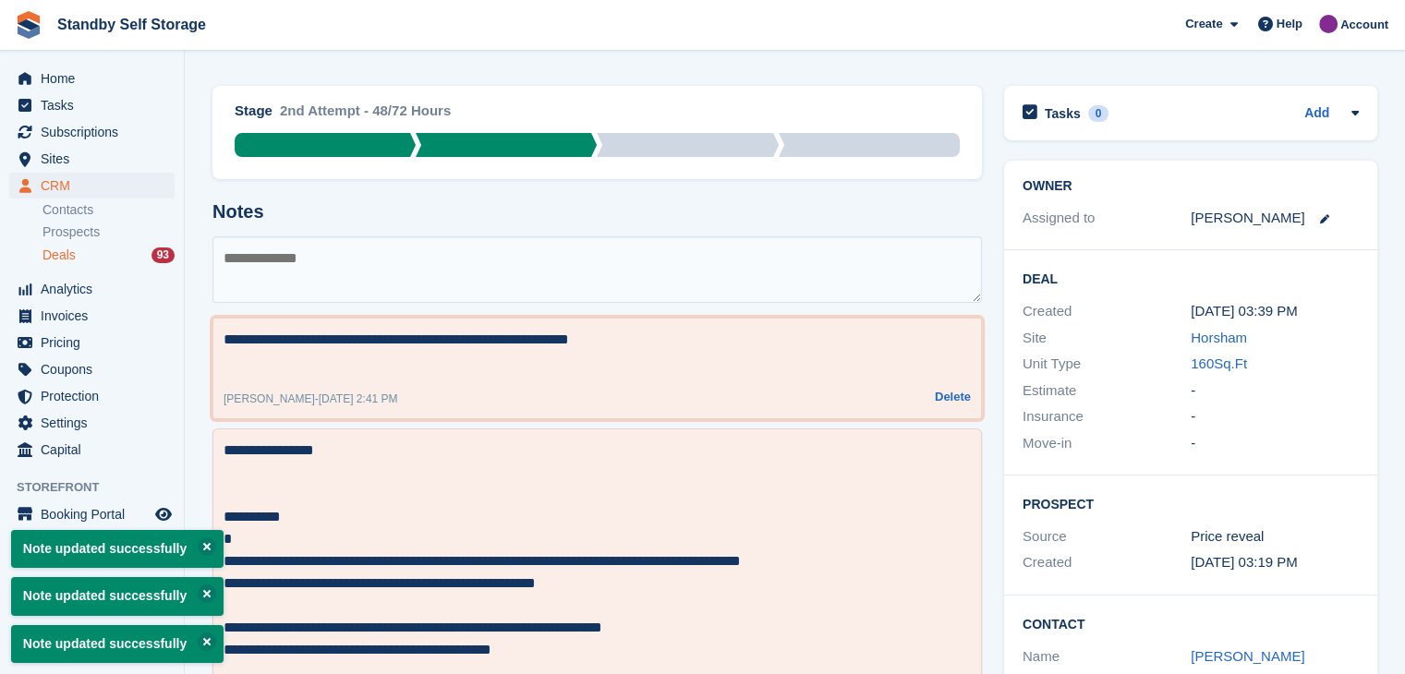  I want to click on h2: Tasks, so click(1062, 114).